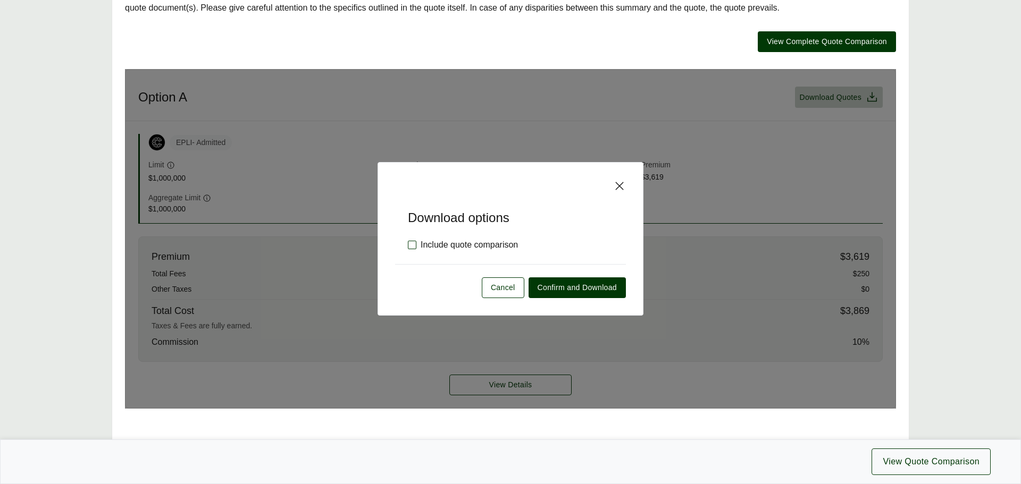 Image resolution: width=1021 pixels, height=484 pixels. What do you see at coordinates (827, 41) in the screenshot?
I see `span: View Complete Quote Comparison` at bounding box center [827, 41].